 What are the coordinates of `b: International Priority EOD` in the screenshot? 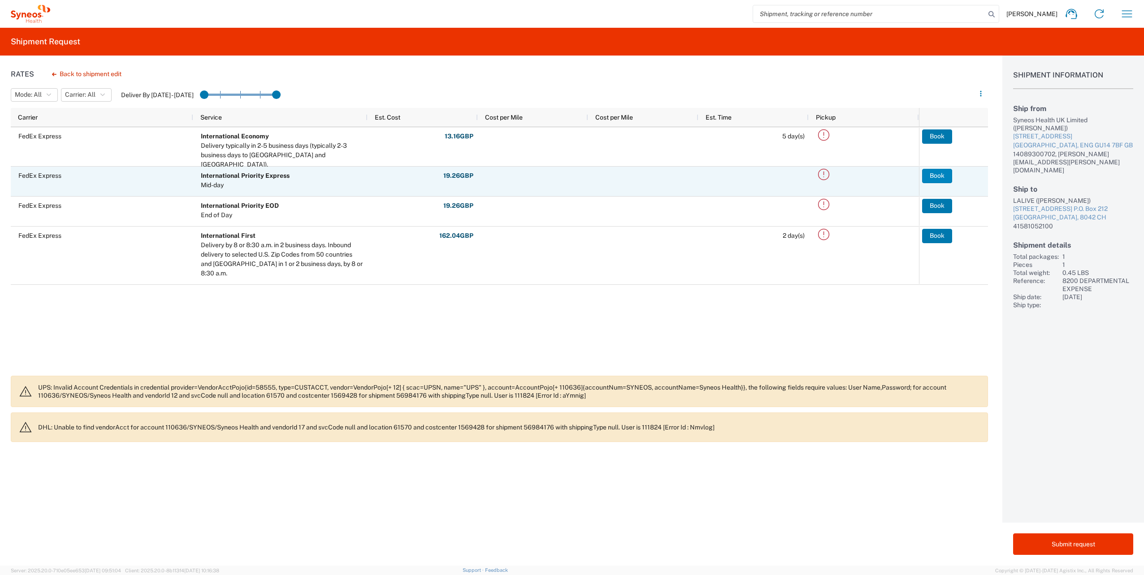 It's located at (240, 206).